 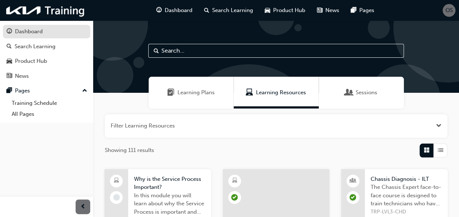 What do you see at coordinates (438, 126) in the screenshot?
I see `span: Open the filter` at bounding box center [438, 126].